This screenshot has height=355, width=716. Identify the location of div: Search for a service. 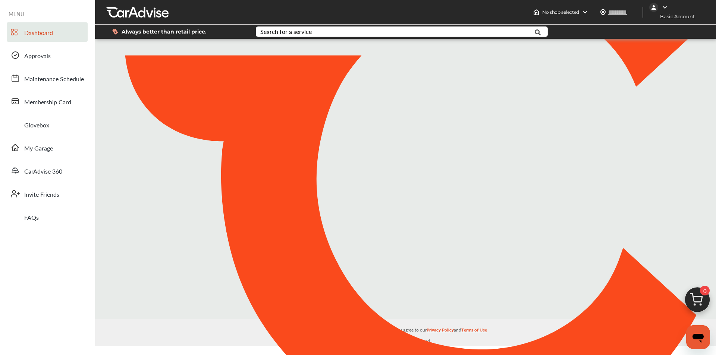
(286, 32).